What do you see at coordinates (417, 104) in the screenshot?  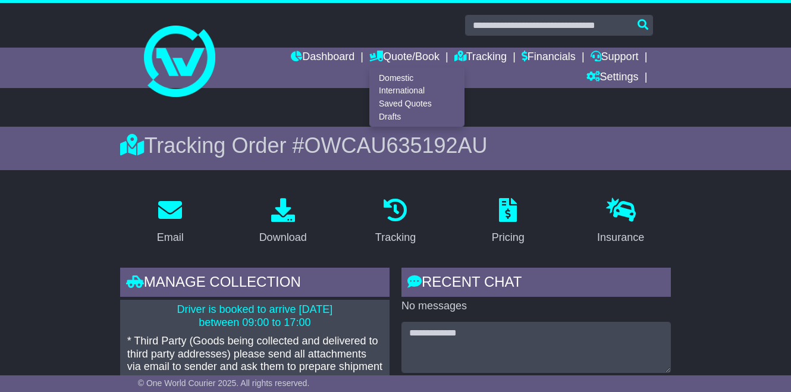 I see `a: Saved Quotes` at bounding box center [417, 104].